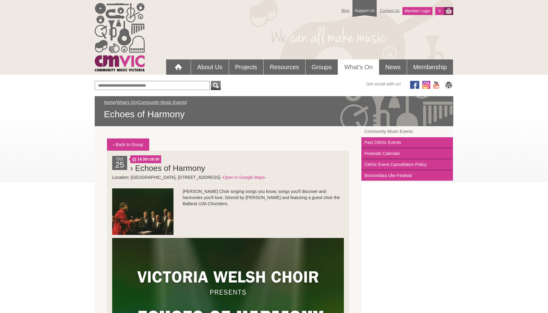  Describe the element at coordinates (146, 159) in the screenshot. I see `span: to` at that location.